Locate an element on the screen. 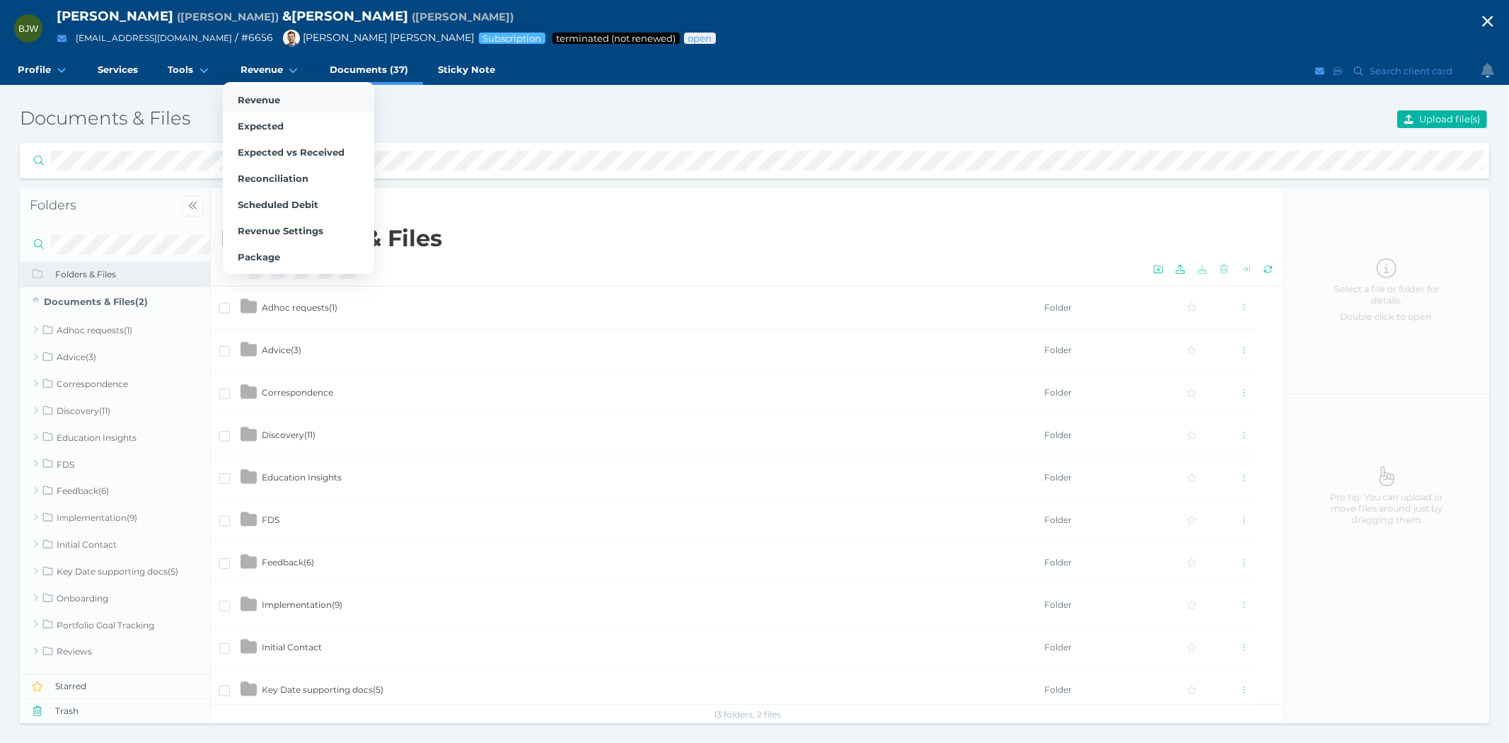  span: Documents (37) is located at coordinates (369, 69).